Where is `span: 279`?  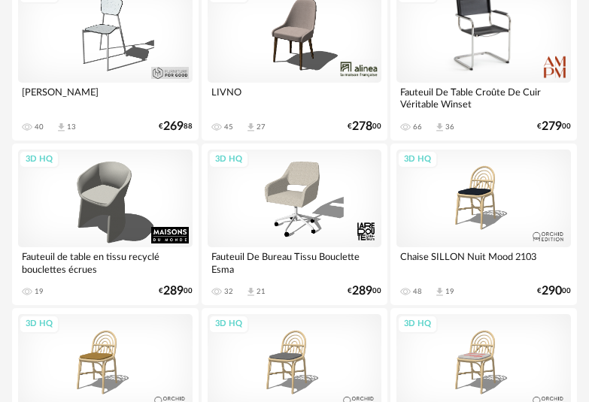
span: 279 is located at coordinates (551, 126).